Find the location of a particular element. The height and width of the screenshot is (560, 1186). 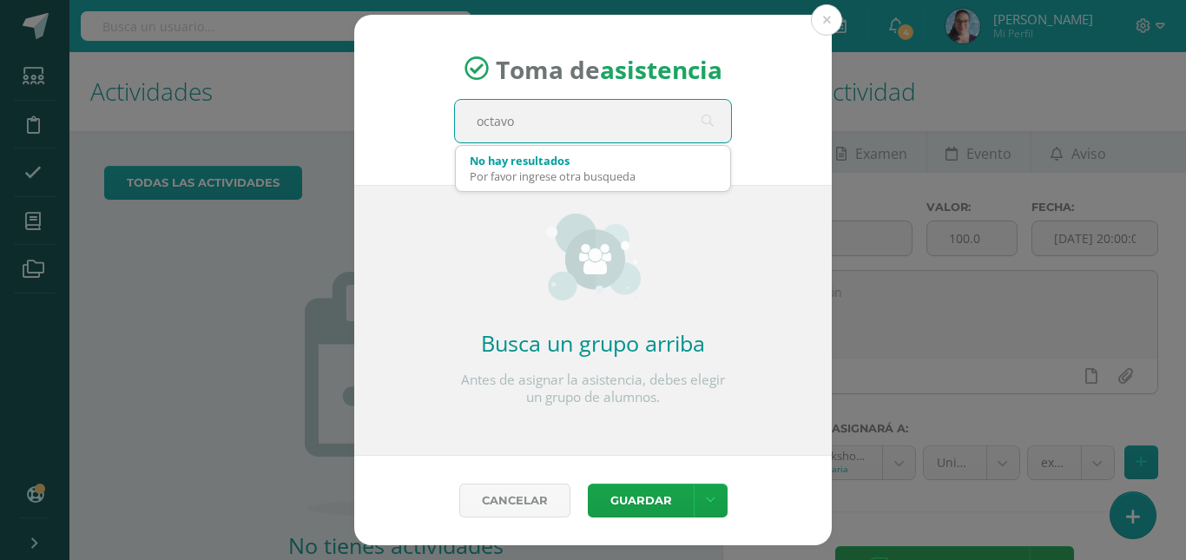

h2: Busca un grupo arriba is located at coordinates (593, 343).